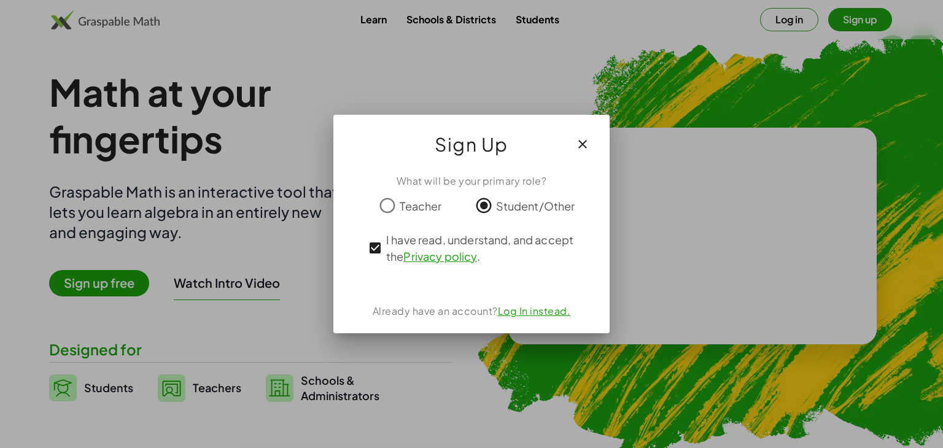 The height and width of the screenshot is (448, 943). I want to click on a: Privacy policy, so click(440, 256).